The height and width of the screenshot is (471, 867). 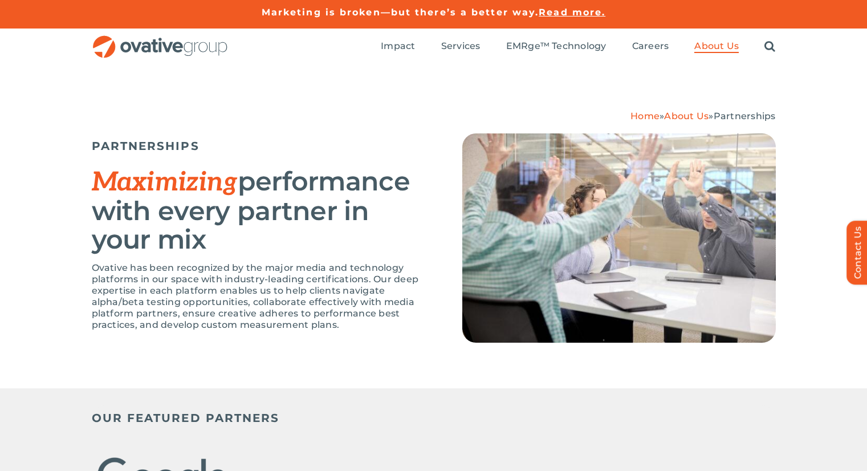 I want to click on h5: OUR FEATURED PARTNERS, so click(x=434, y=418).